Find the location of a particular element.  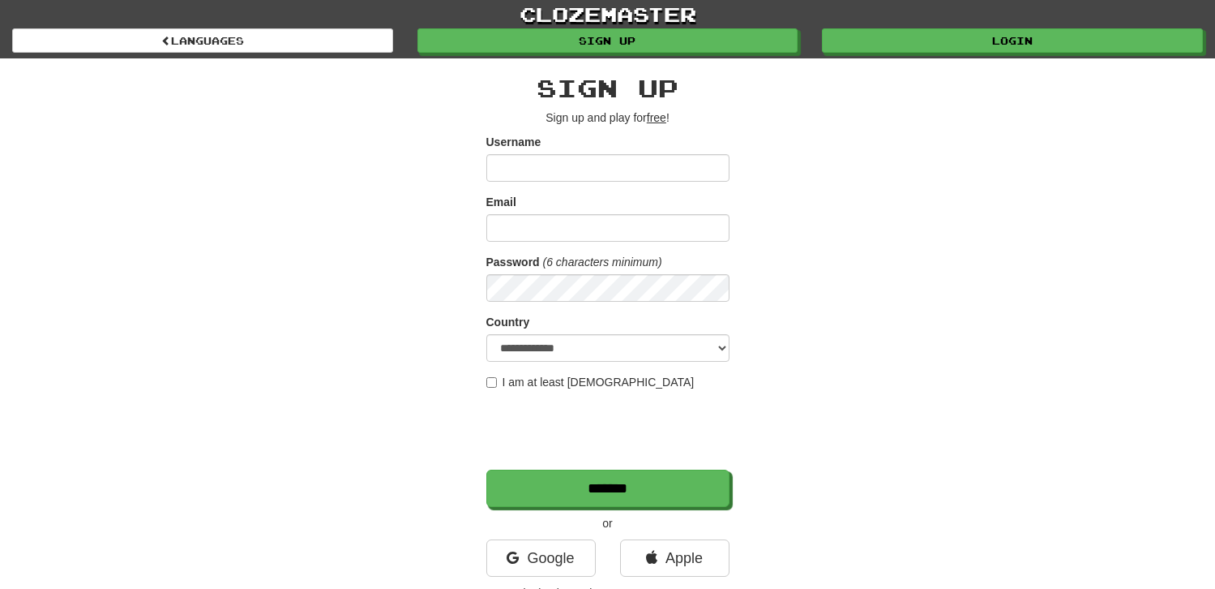

label: Country is located at coordinates (508, 322).